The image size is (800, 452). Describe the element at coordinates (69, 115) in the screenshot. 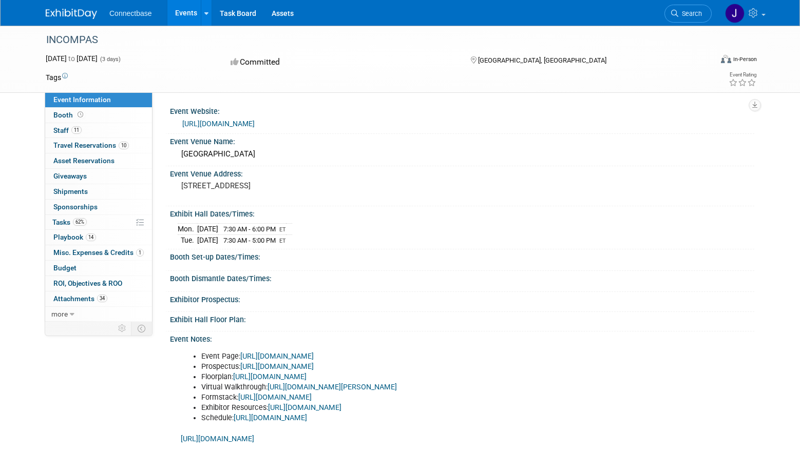

I see `span: Booth` at that location.